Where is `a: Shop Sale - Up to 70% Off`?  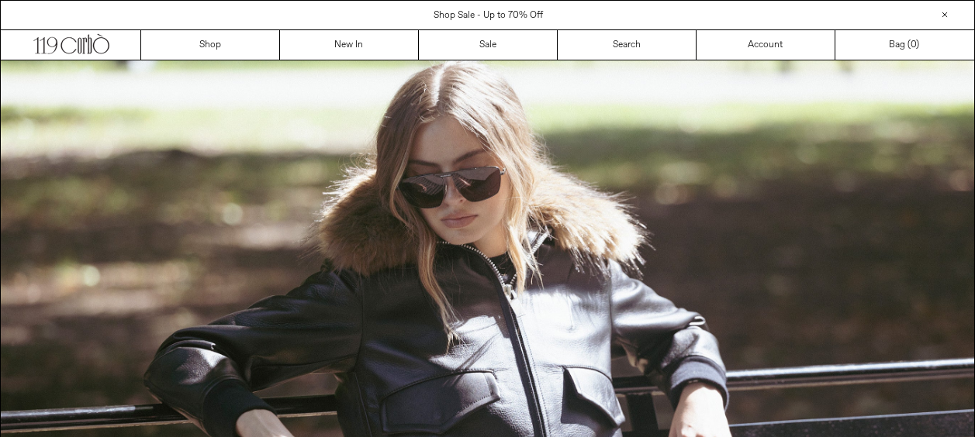
a: Shop Sale - Up to 70% Off is located at coordinates (488, 16).